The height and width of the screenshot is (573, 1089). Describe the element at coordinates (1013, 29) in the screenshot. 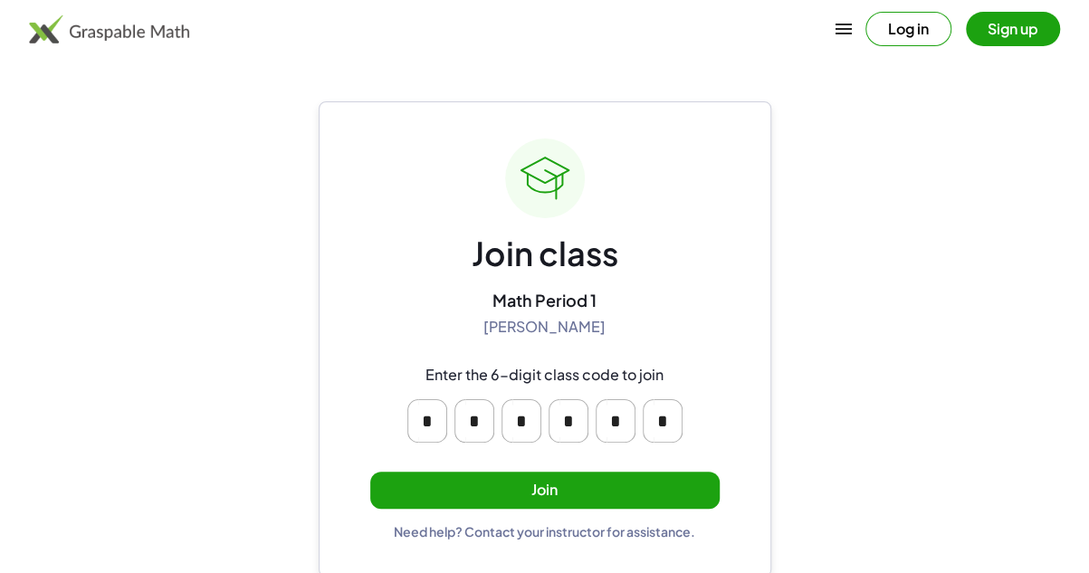

I see `button: Sign up` at that location.